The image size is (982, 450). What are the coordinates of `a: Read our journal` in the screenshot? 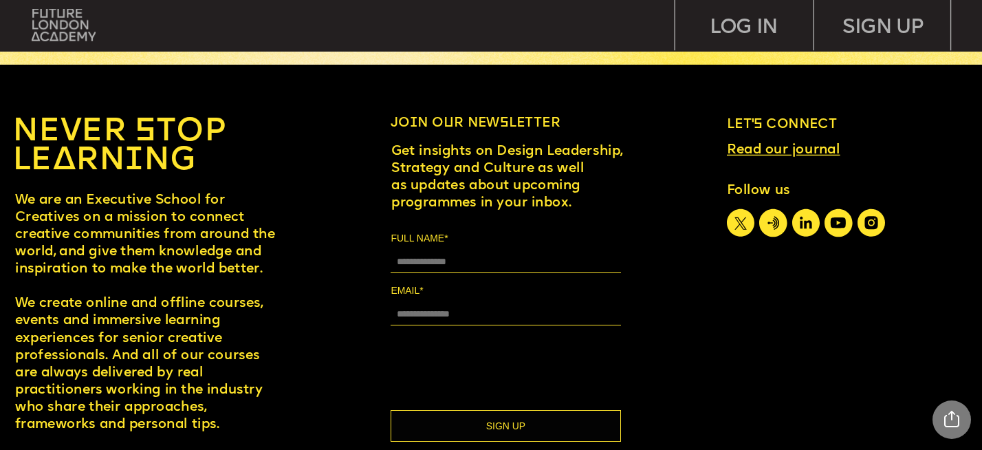 It's located at (783, 151).